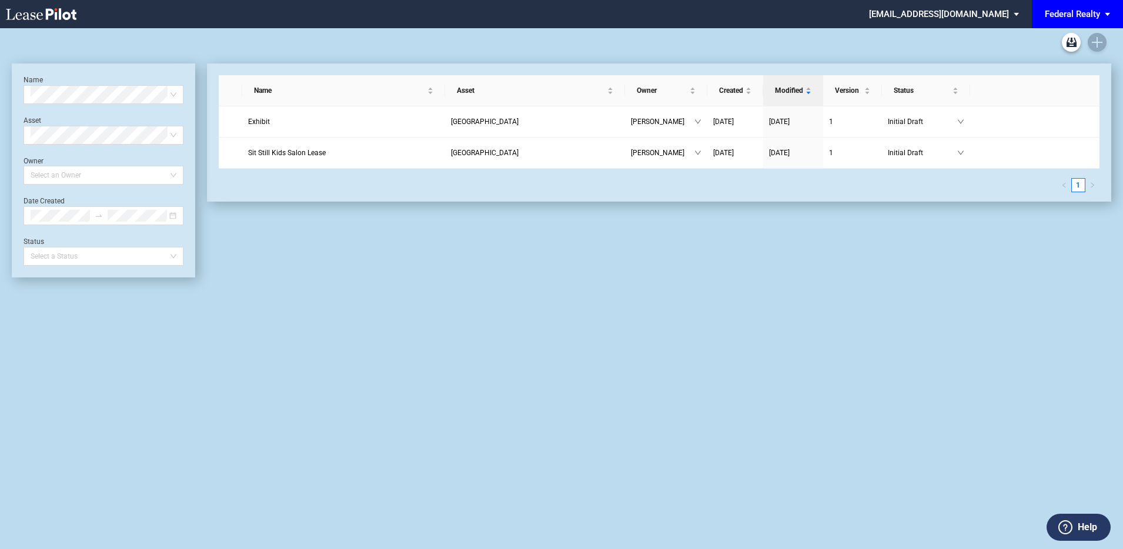  I want to click on th: Name, so click(343, 91).